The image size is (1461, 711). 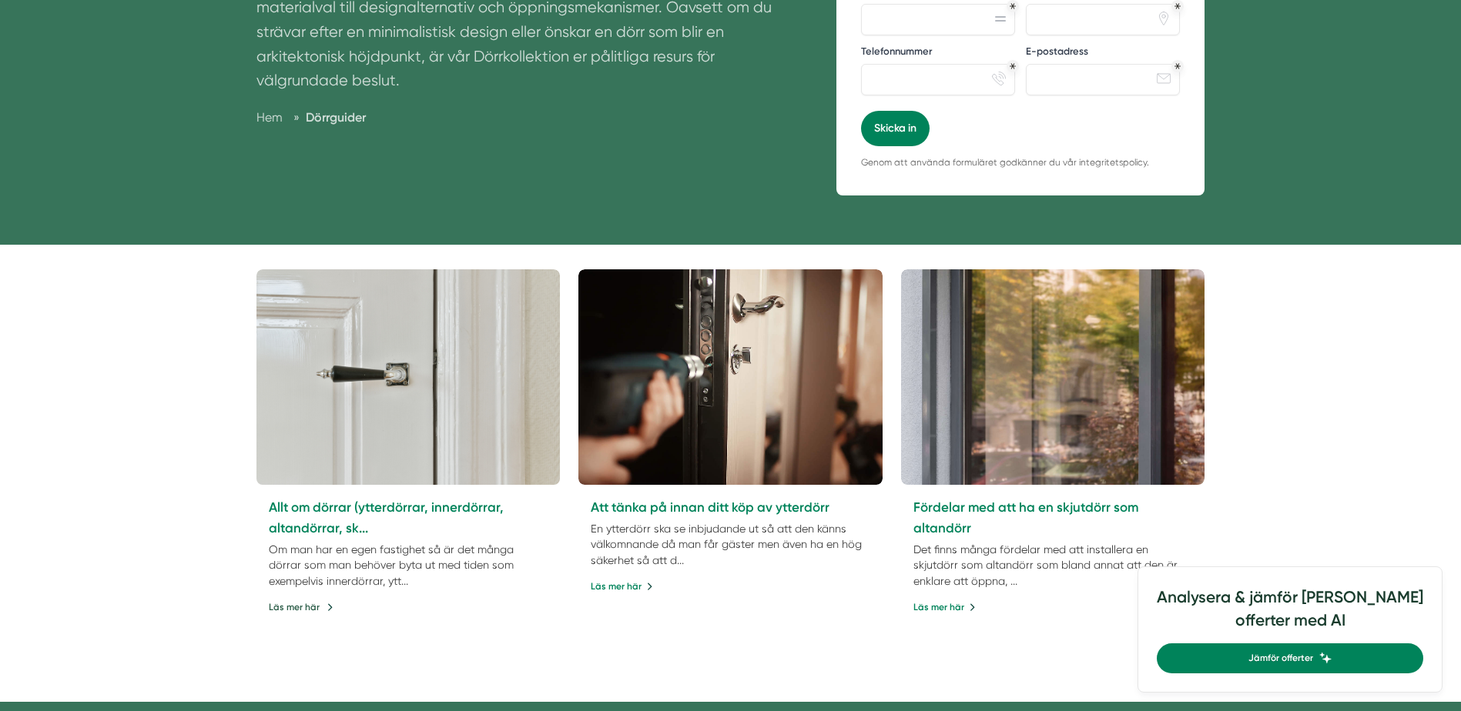 What do you see at coordinates (938, 53) in the screenshot?
I see `label: Telefonnummer` at bounding box center [938, 53].